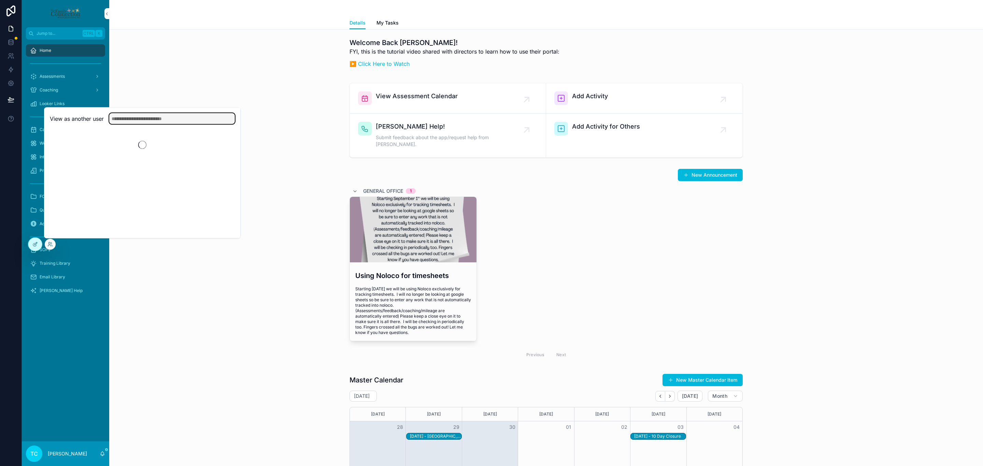  Describe the element at coordinates (624, 427) in the screenshot. I see `button: 02` at that location.